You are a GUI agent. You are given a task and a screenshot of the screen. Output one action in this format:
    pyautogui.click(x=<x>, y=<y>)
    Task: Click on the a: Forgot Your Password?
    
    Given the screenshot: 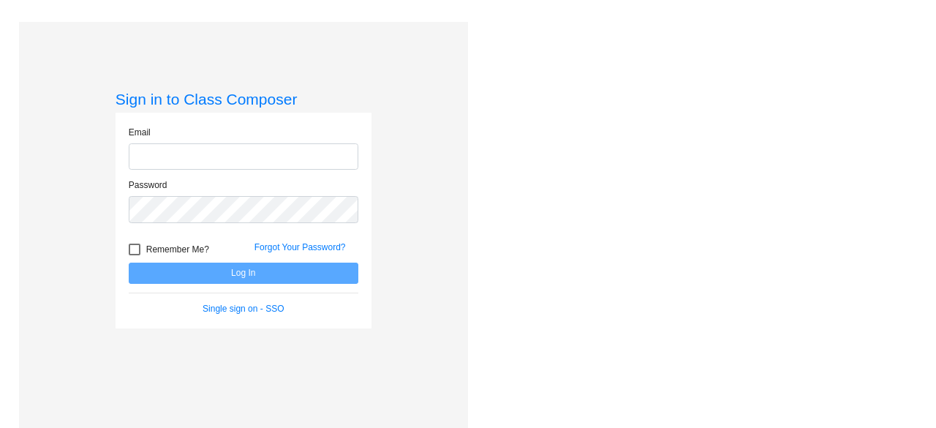 What is the action you would take?
    pyautogui.click(x=300, y=247)
    